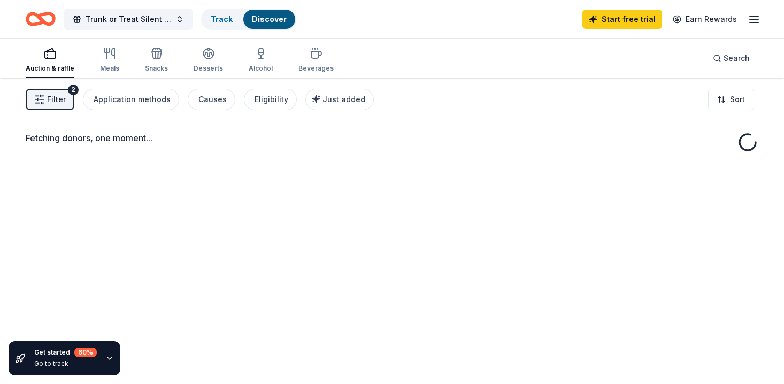 This screenshot has width=784, height=384. Describe the element at coordinates (731, 58) in the screenshot. I see `button: Search` at that location.